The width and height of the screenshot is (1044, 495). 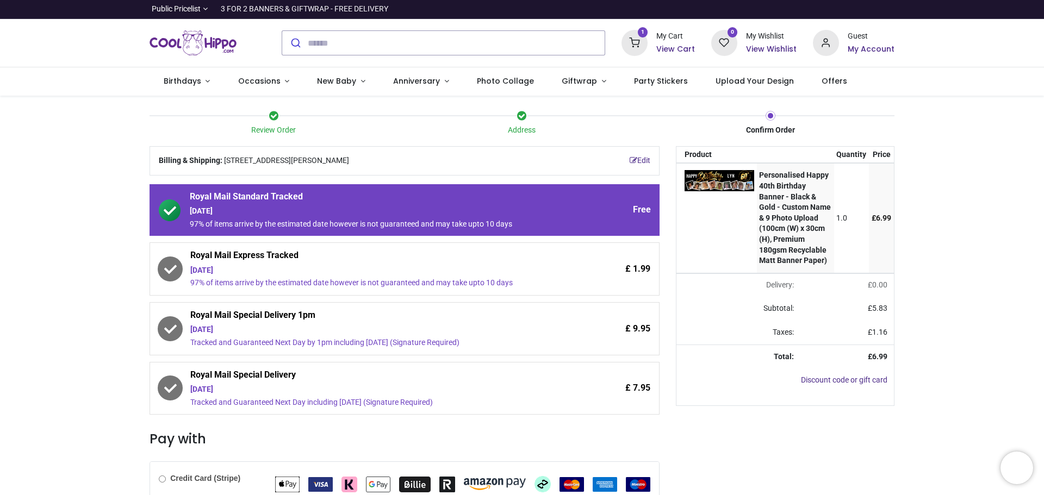 What do you see at coordinates (871, 36) in the screenshot?
I see `div: Guest` at bounding box center [871, 36].